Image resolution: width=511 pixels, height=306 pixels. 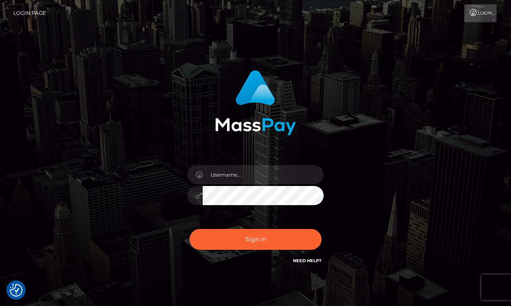 What do you see at coordinates (481, 13) in the screenshot?
I see `a: Login` at bounding box center [481, 13].